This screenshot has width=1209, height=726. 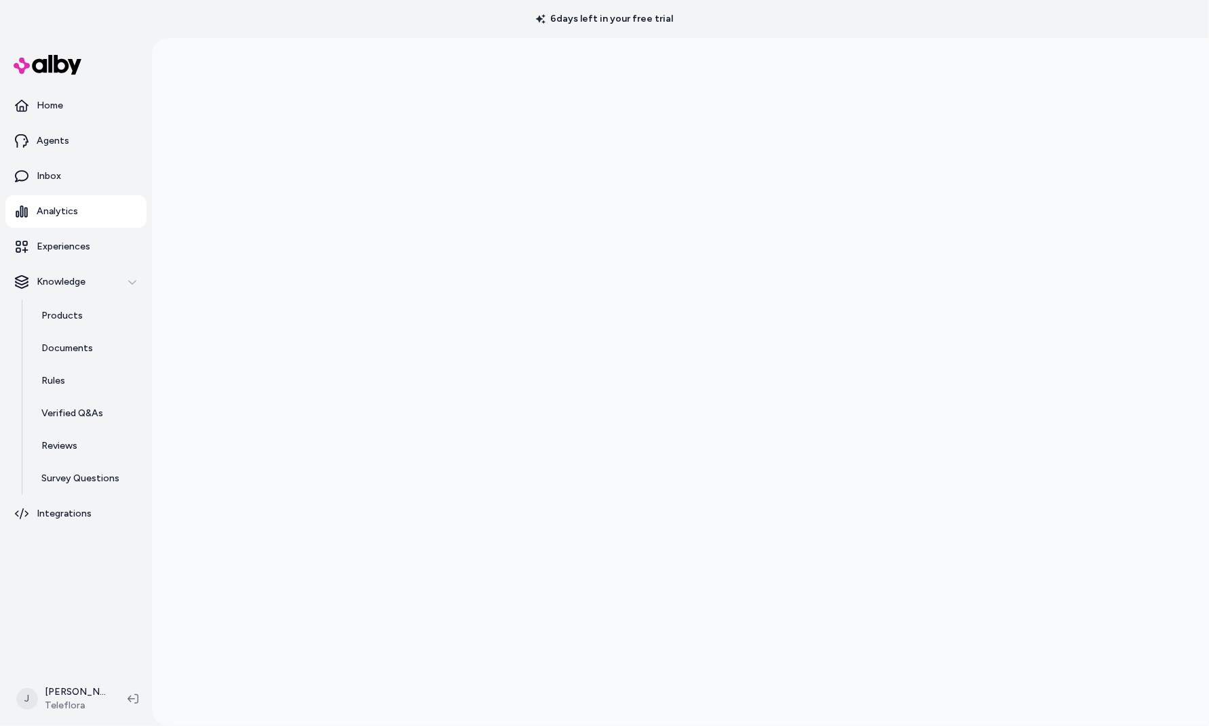 I want to click on p: Reviews, so click(x=59, y=446).